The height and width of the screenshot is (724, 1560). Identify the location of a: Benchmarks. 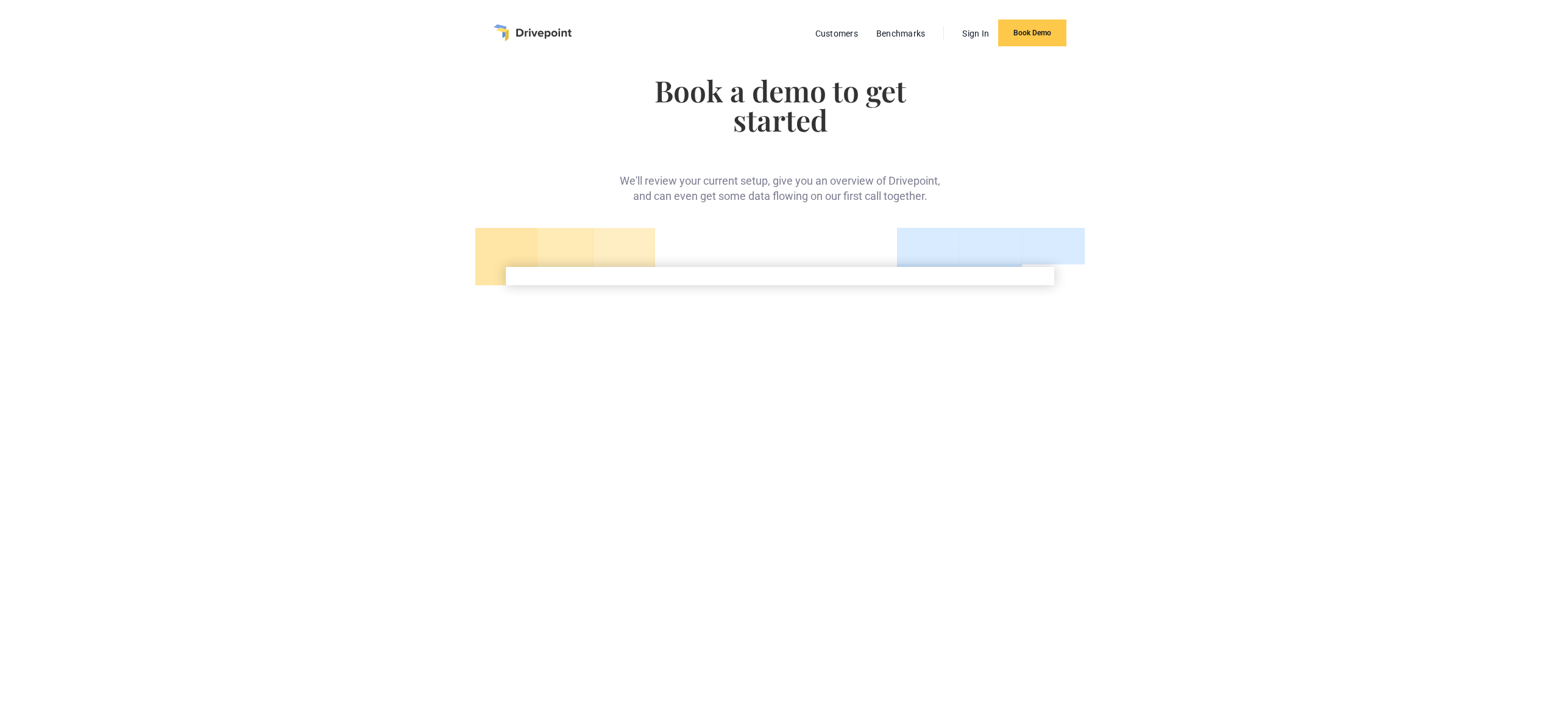
(901, 34).